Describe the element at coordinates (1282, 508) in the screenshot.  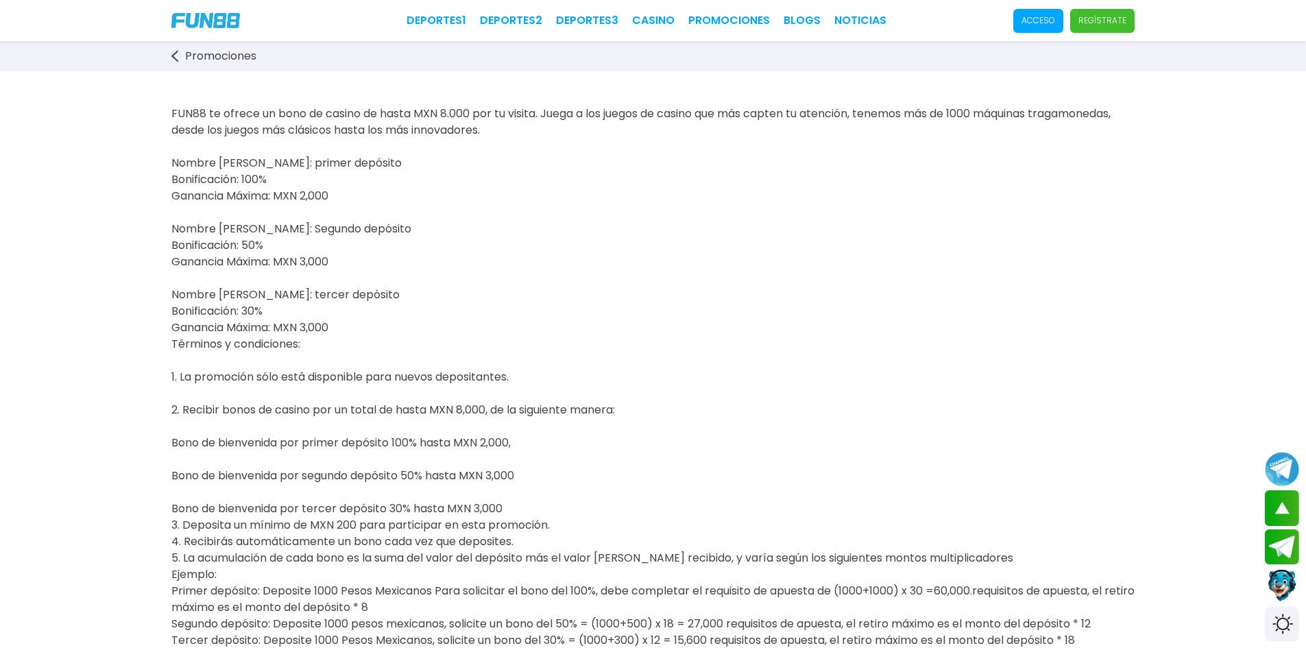
I see `button: scroll up` at that location.